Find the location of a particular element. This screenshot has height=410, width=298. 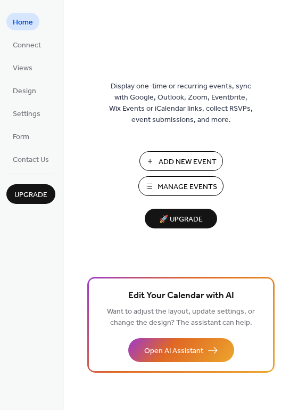

a: Views is located at coordinates (22, 67).